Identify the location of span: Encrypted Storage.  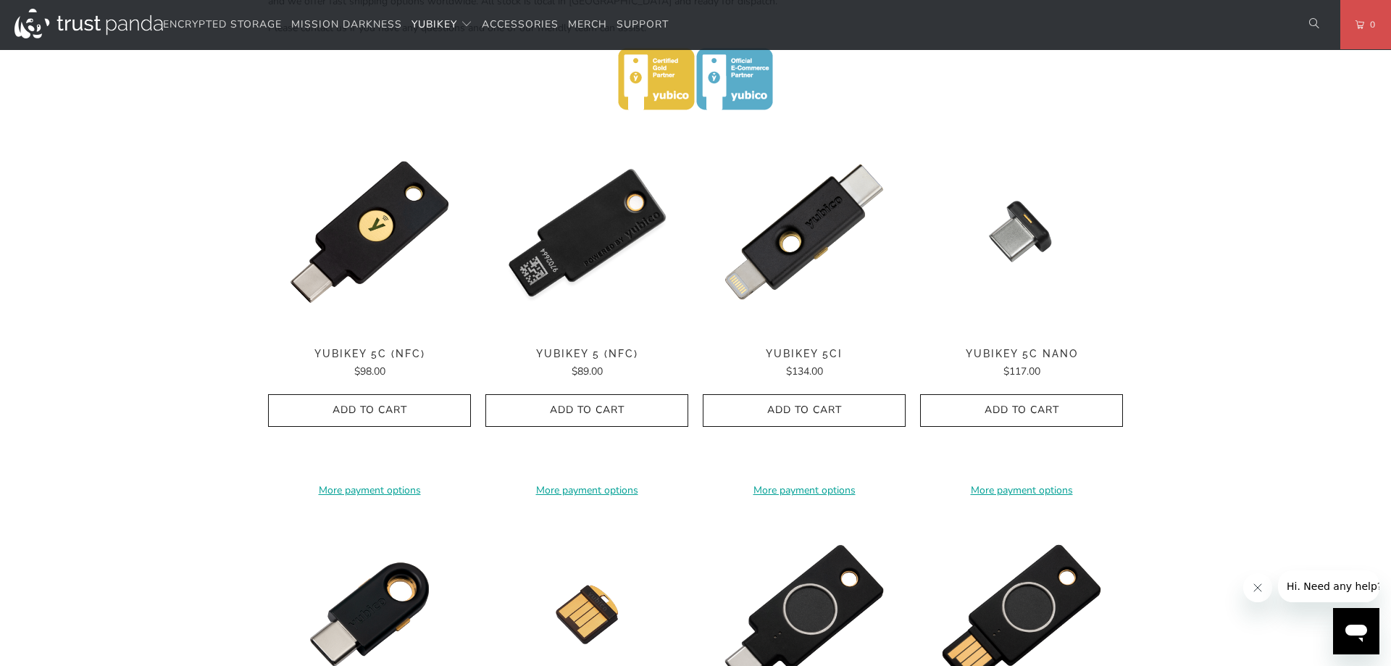
(222, 24).